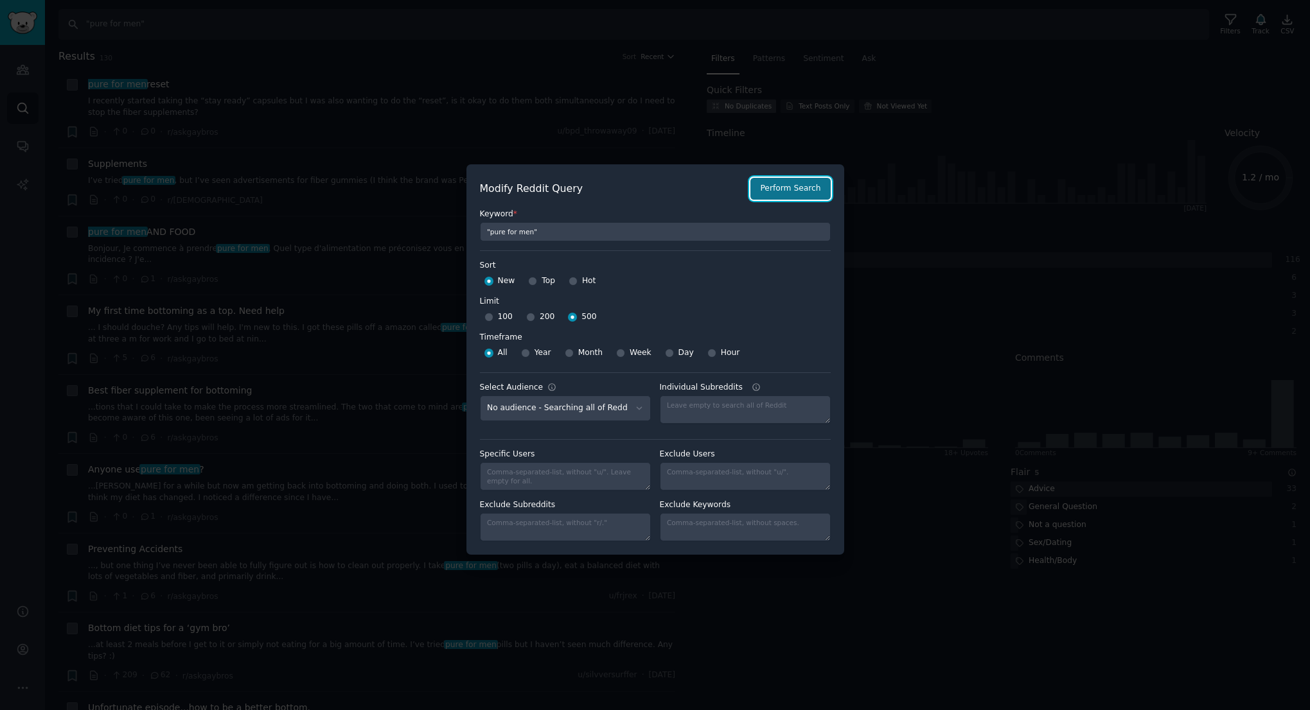 The width and height of the screenshot is (1310, 710). Describe the element at coordinates (611, 189) in the screenshot. I see `h2: Modify Reddit Query` at that location.